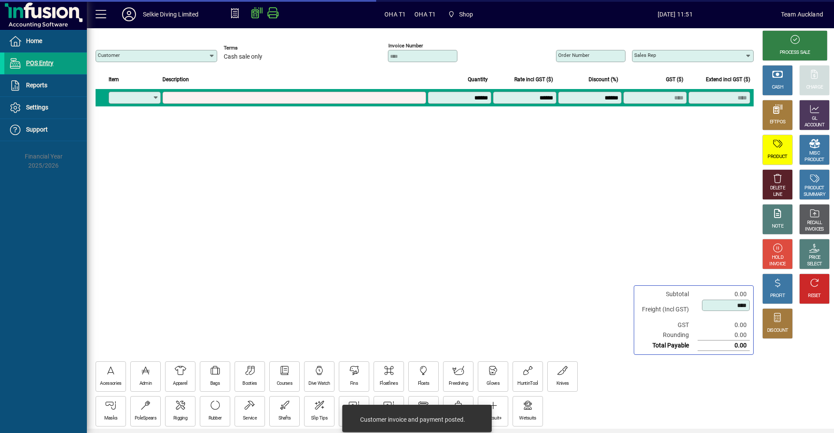  What do you see at coordinates (36, 85) in the screenshot?
I see `span: Reports` at bounding box center [36, 85].